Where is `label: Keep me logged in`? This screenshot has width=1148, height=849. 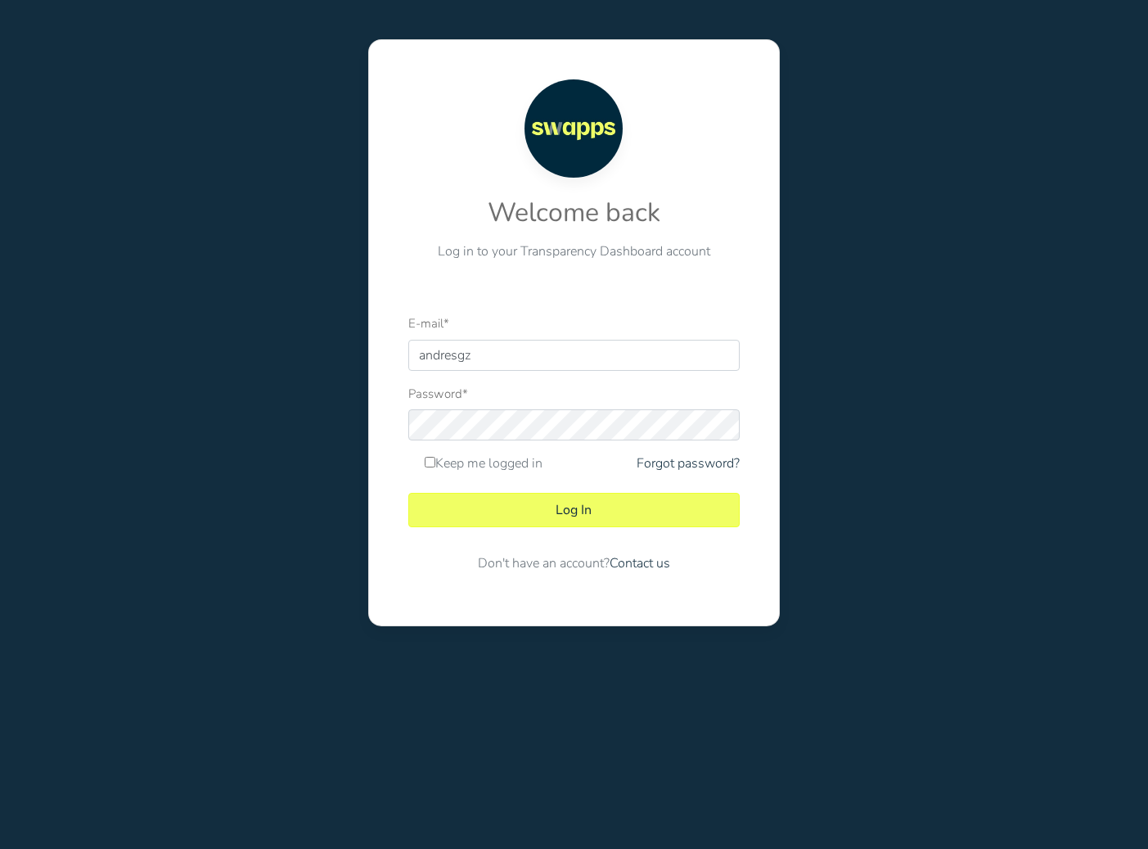
label: Keep me logged in is located at coordinates (484, 463).